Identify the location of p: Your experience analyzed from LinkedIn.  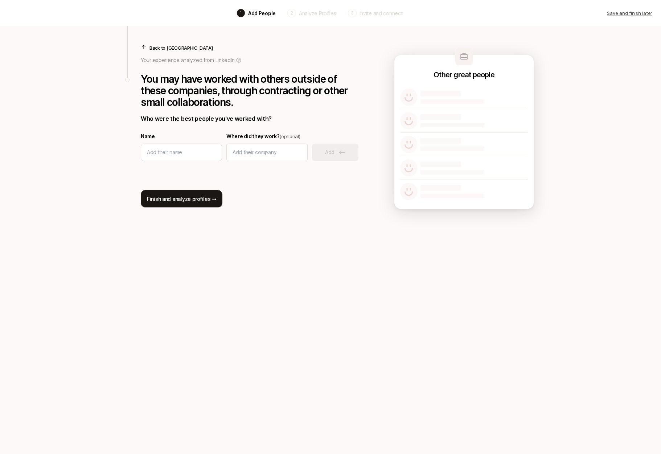
(188, 60).